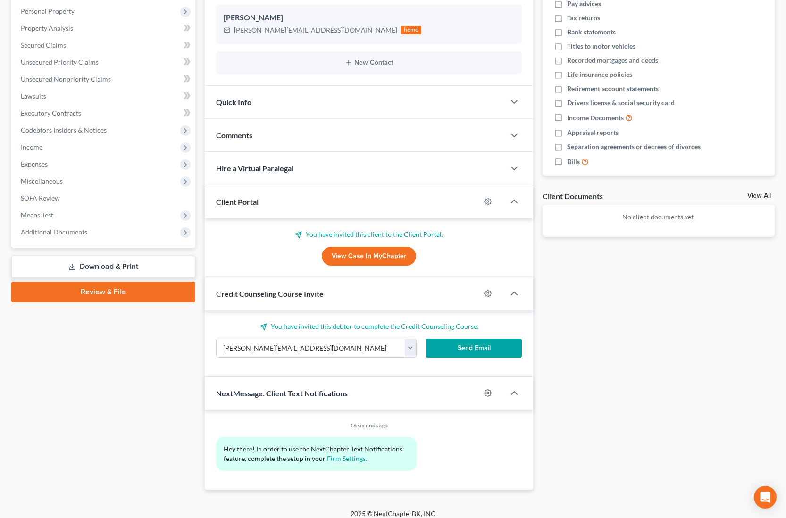  I want to click on button: New Contact, so click(369, 63).